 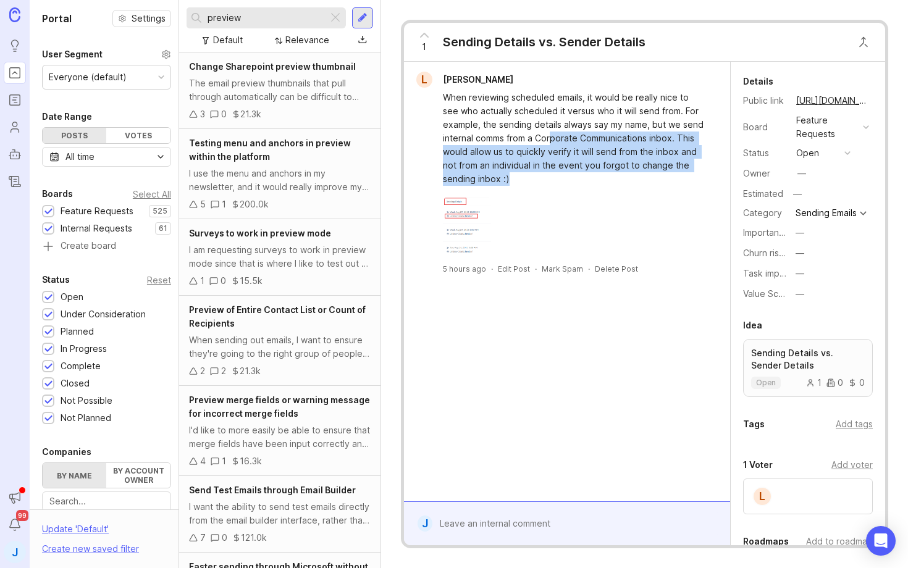 I want to click on button: Close button, so click(x=864, y=42).